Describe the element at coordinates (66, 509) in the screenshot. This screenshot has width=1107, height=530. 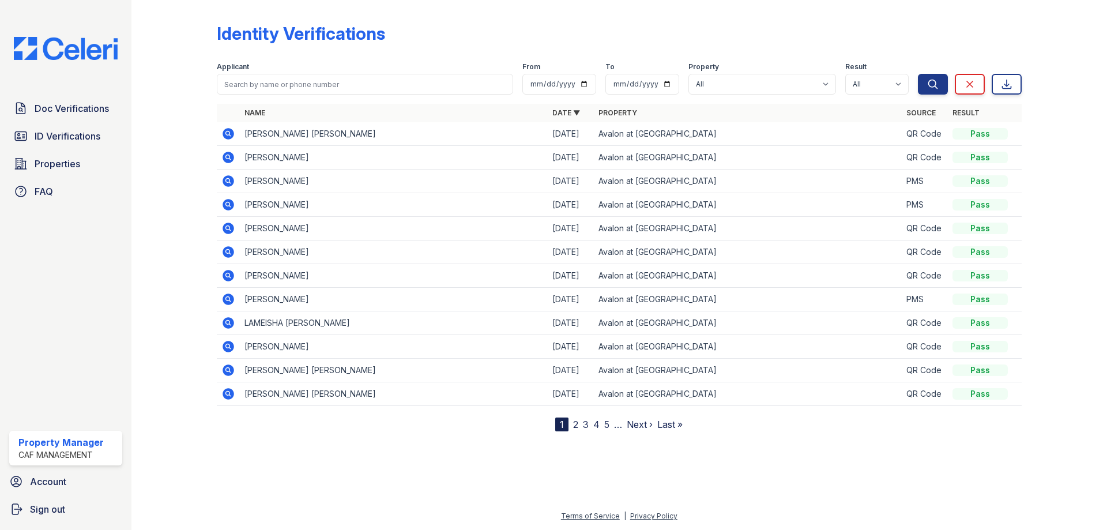
I see `button: Sign out` at that location.